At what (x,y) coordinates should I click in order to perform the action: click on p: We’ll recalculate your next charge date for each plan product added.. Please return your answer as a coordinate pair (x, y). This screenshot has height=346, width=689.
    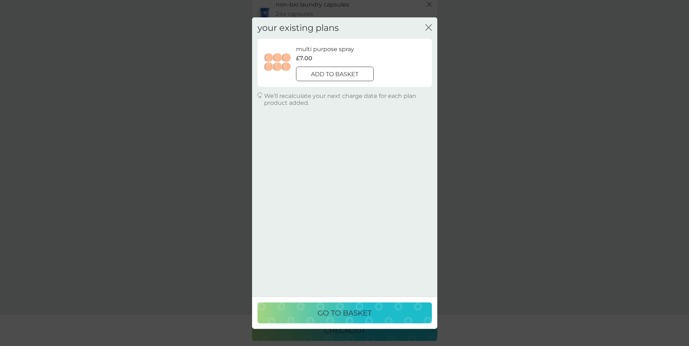
    Looking at the image, I should click on (348, 99).